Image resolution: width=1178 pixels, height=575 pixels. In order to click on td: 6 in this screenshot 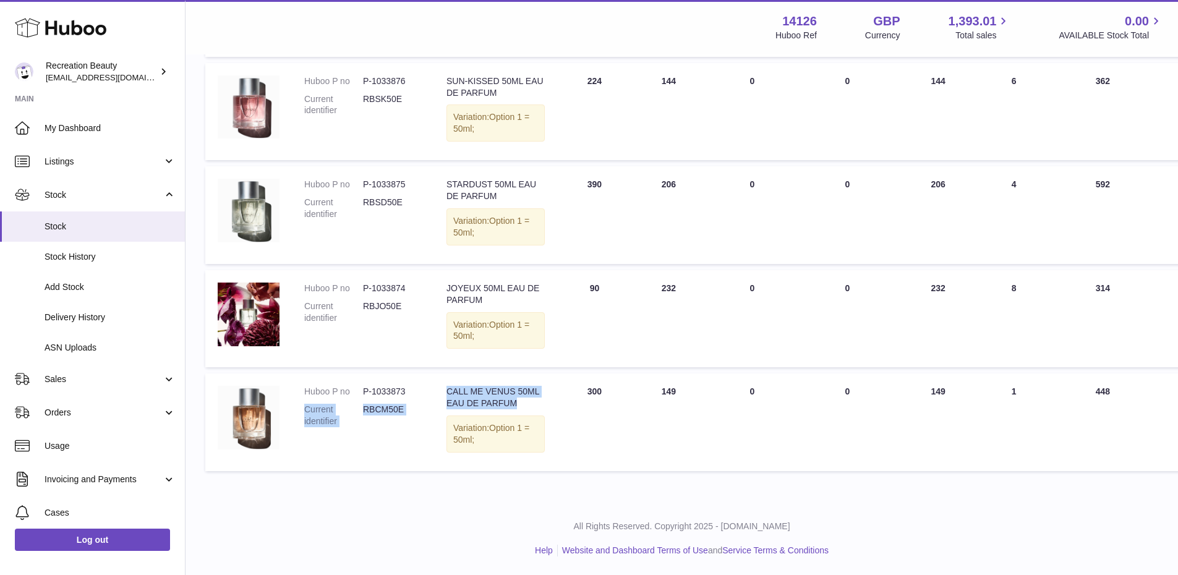, I will do `click(1013, 112)`.